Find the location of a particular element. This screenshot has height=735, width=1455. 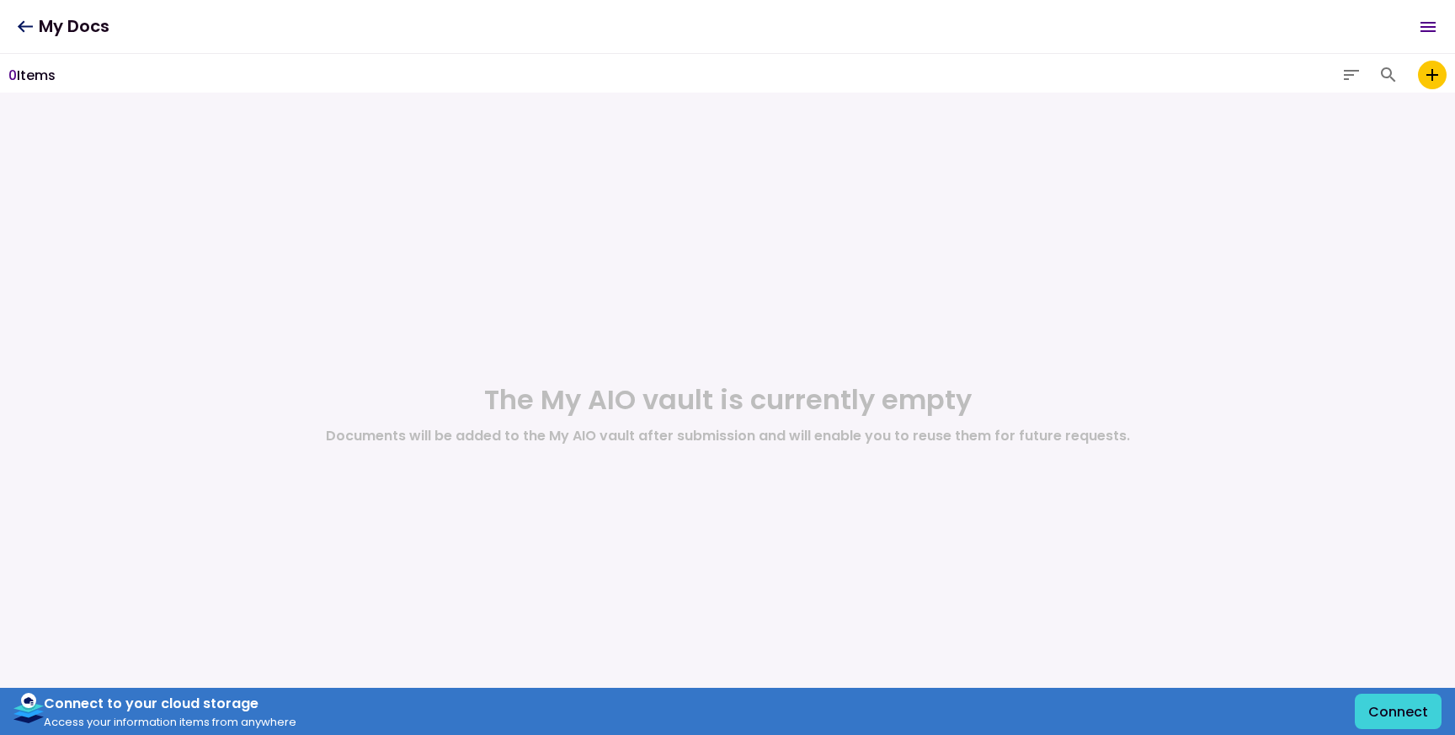

div: Access your information items from anywhere is located at coordinates (170, 722).